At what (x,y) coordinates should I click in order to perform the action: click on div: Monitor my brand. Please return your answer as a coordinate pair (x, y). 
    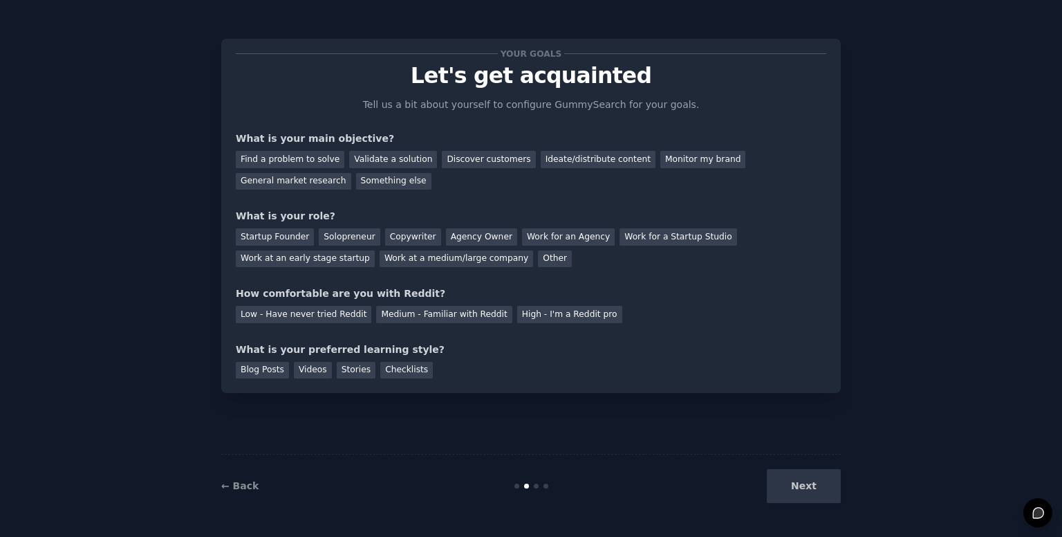
    Looking at the image, I should click on (702, 159).